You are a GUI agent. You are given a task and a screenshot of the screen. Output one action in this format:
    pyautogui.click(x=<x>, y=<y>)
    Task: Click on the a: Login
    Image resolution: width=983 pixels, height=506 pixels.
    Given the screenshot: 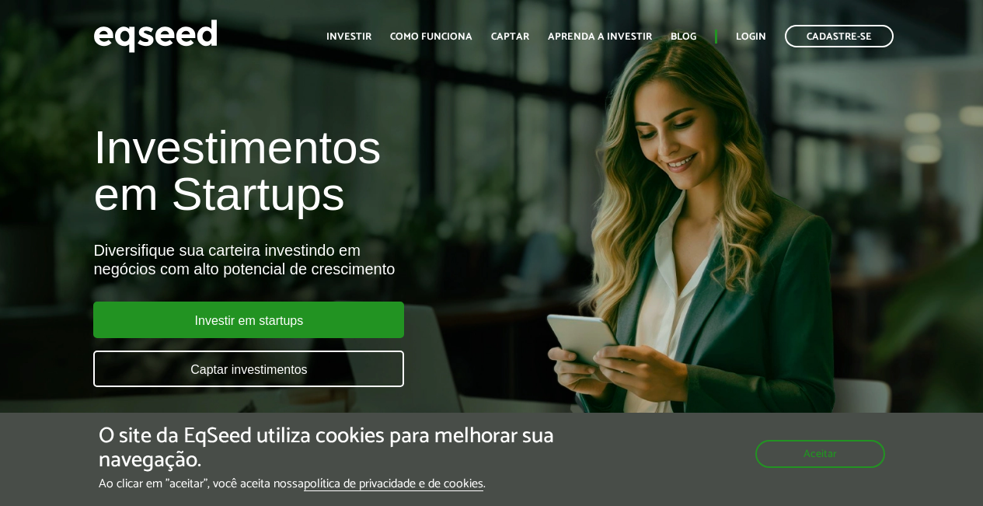 What is the action you would take?
    pyautogui.click(x=751, y=37)
    